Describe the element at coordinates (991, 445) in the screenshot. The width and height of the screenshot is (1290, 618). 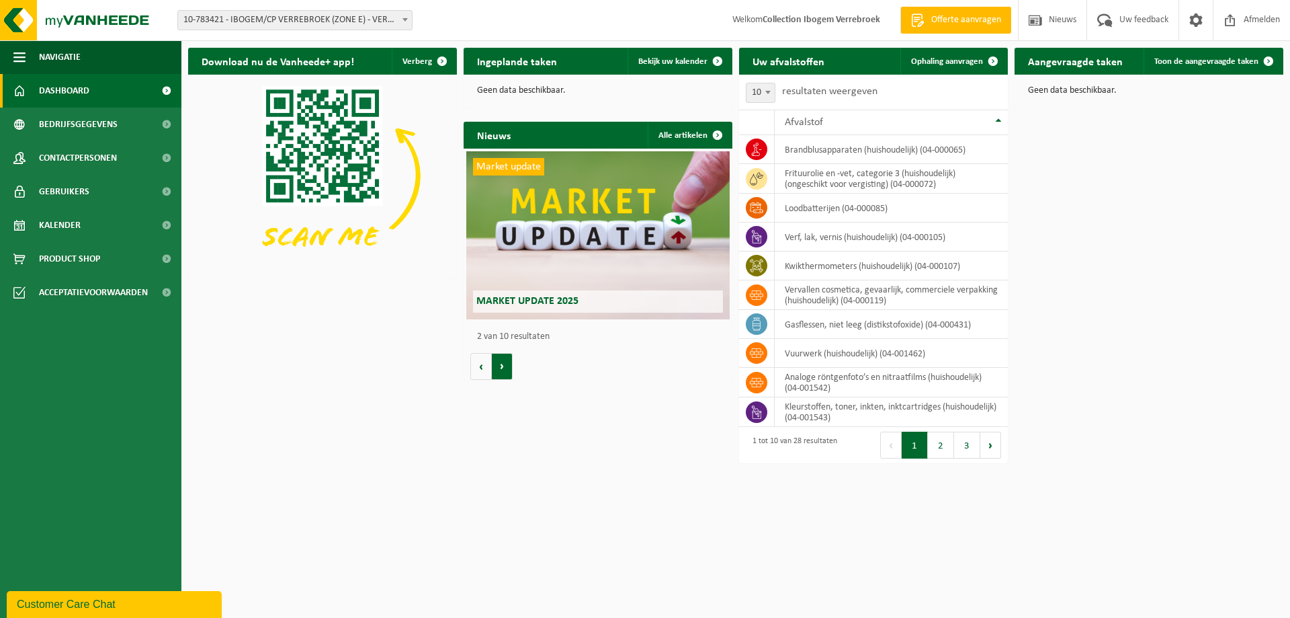
I see `button: Next` at that location.